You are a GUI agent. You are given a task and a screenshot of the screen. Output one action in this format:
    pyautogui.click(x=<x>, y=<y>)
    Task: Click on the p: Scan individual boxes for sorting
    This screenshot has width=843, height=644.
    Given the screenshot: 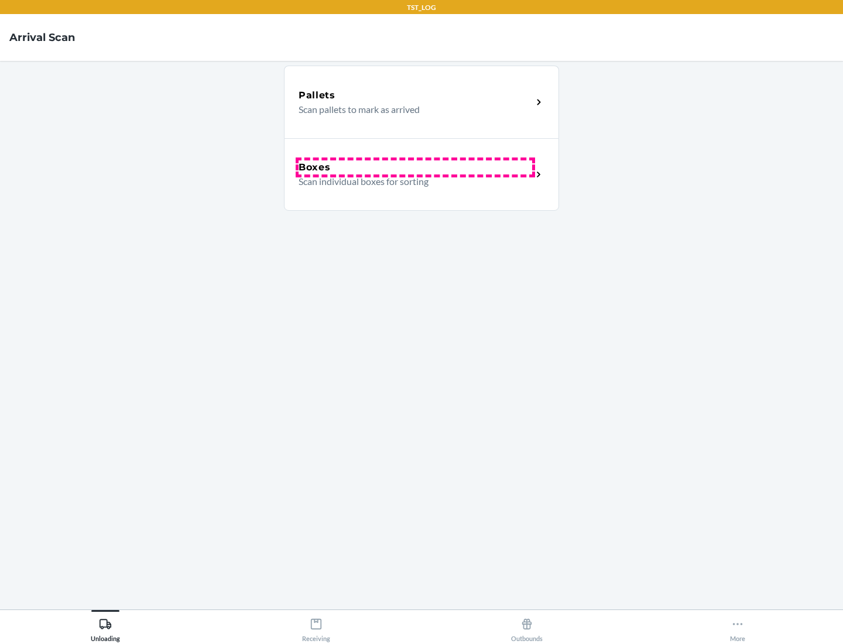 What is the action you would take?
    pyautogui.click(x=410, y=181)
    